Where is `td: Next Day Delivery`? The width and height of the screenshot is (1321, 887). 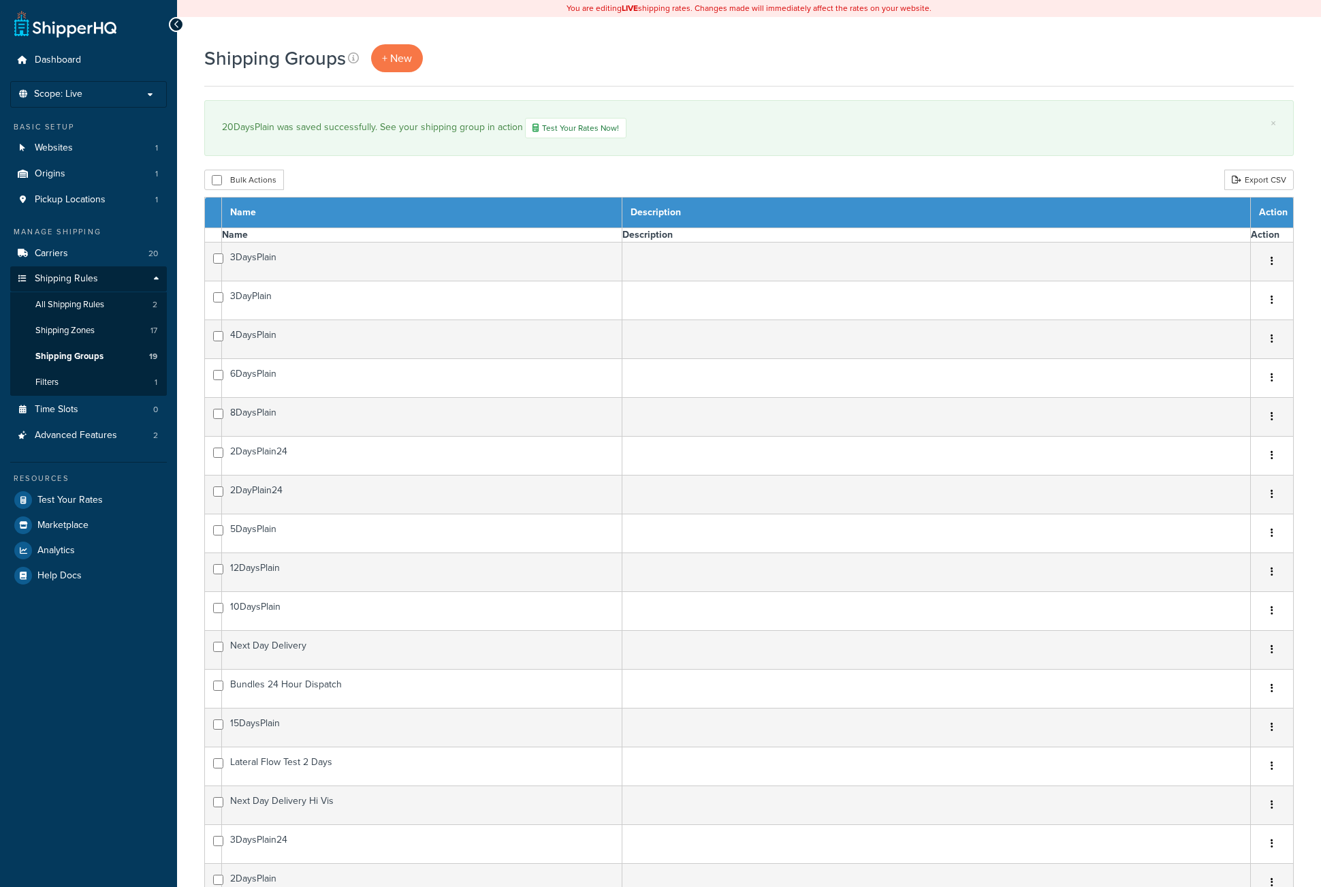
td: Next Day Delivery is located at coordinates (422, 650).